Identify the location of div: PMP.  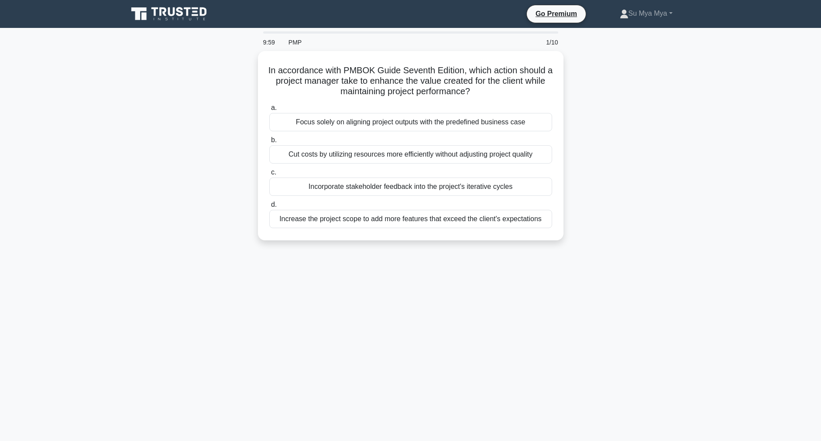
(360, 42).